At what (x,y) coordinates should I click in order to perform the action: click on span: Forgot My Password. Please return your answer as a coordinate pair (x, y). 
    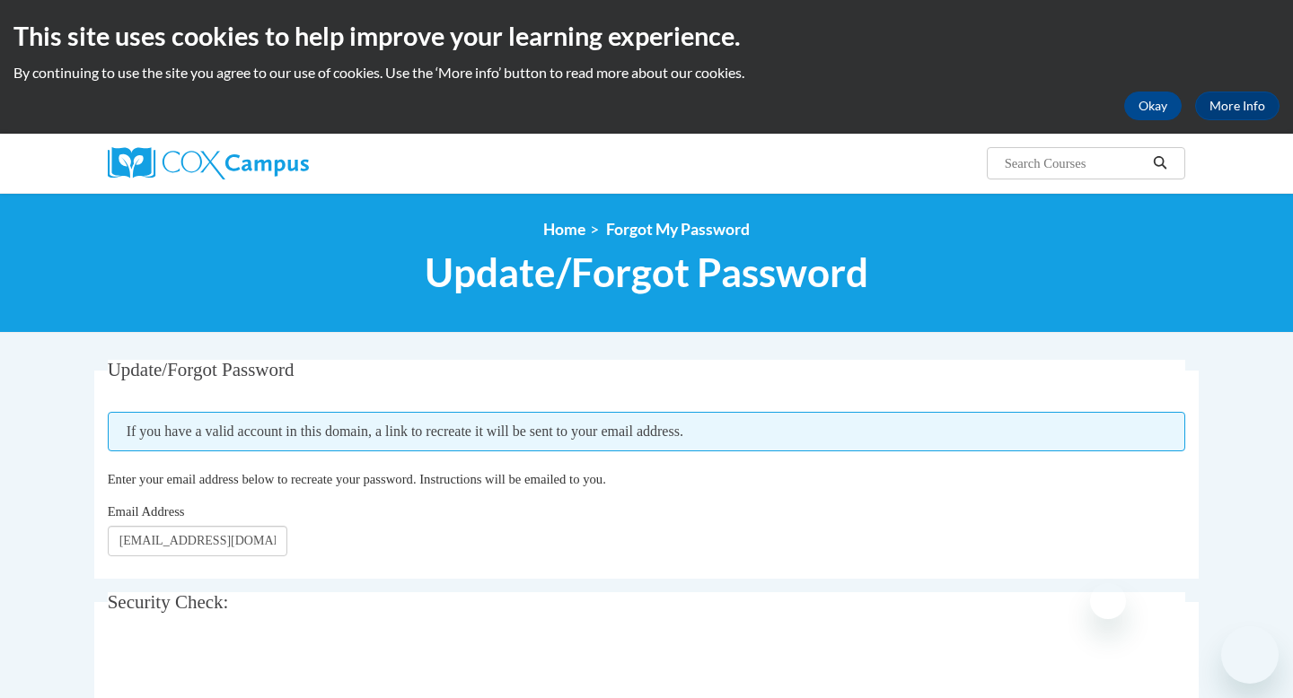
    Looking at the image, I should click on (678, 229).